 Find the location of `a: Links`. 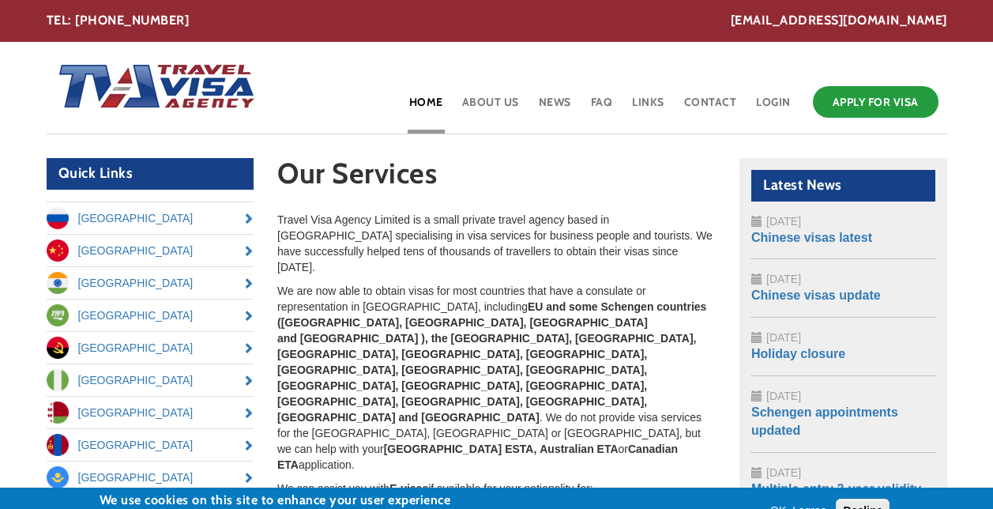

a: Links is located at coordinates (648, 107).